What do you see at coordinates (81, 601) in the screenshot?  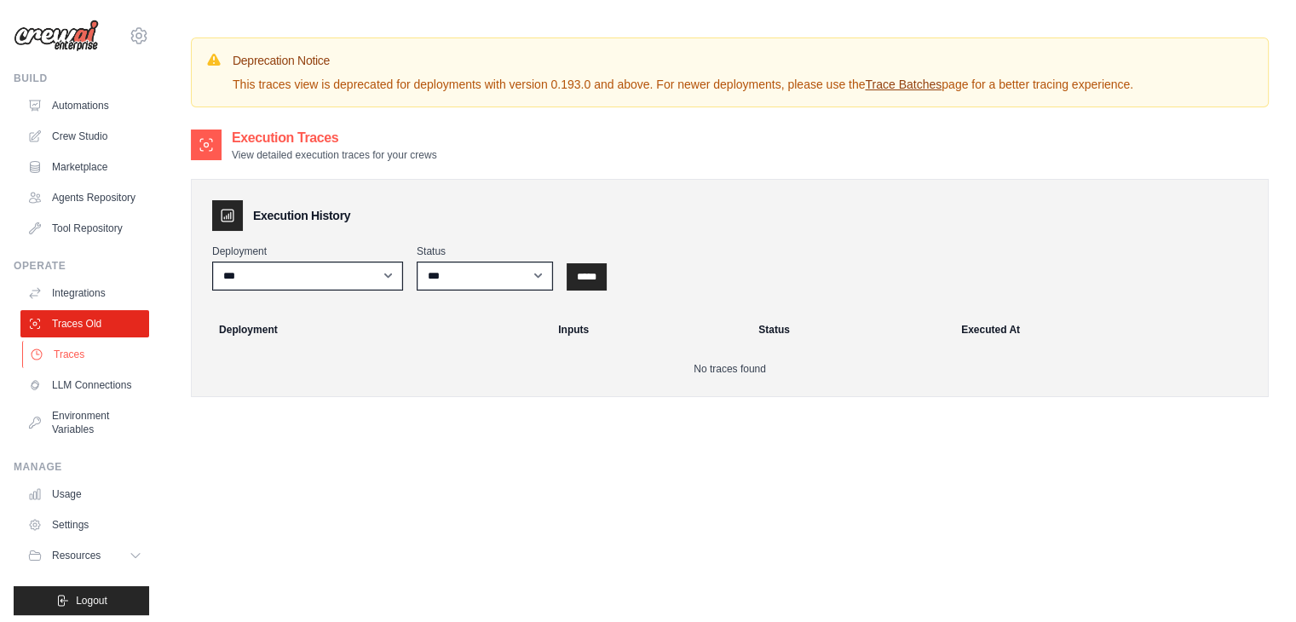 I see `button: Logout` at bounding box center [81, 601].